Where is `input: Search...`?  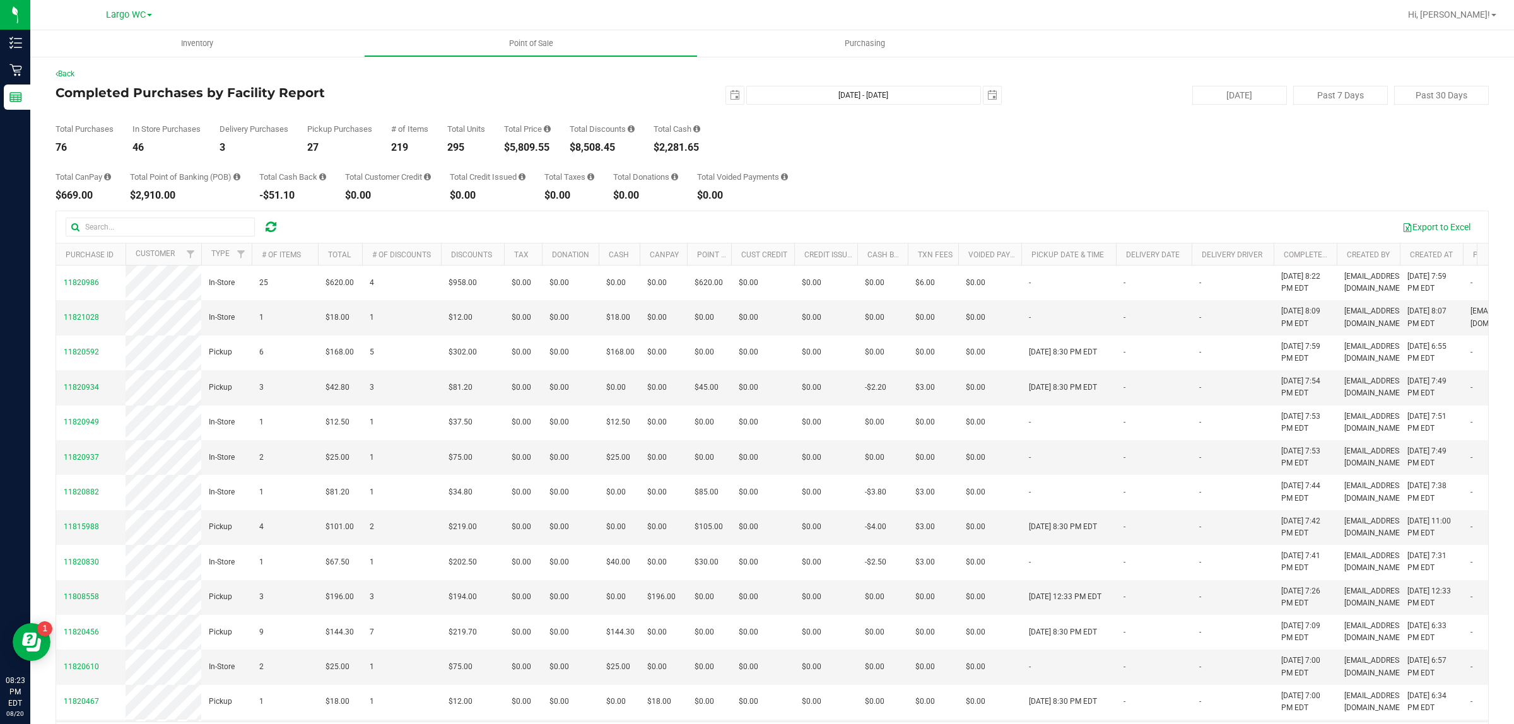 input: Search... is located at coordinates (160, 227).